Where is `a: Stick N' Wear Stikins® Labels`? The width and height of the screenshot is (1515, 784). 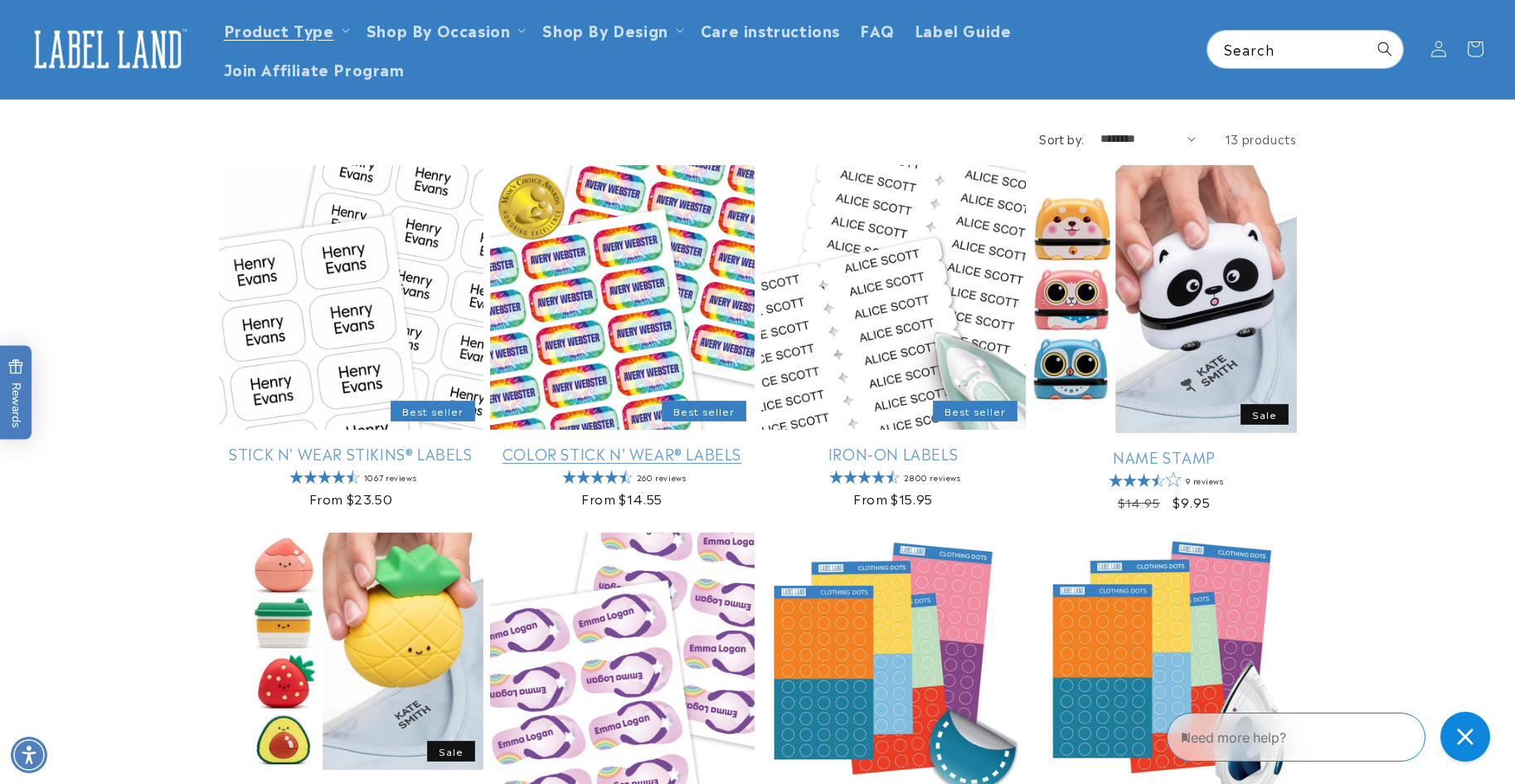
a: Stick N' Wear Stikins® Labels is located at coordinates (351, 453).